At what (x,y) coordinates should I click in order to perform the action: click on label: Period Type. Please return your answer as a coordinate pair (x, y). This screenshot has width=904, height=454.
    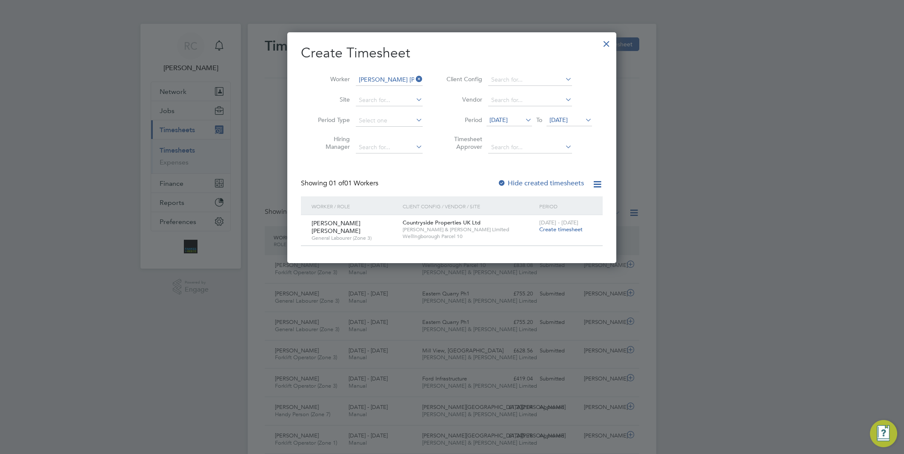
    Looking at the image, I should click on (331, 120).